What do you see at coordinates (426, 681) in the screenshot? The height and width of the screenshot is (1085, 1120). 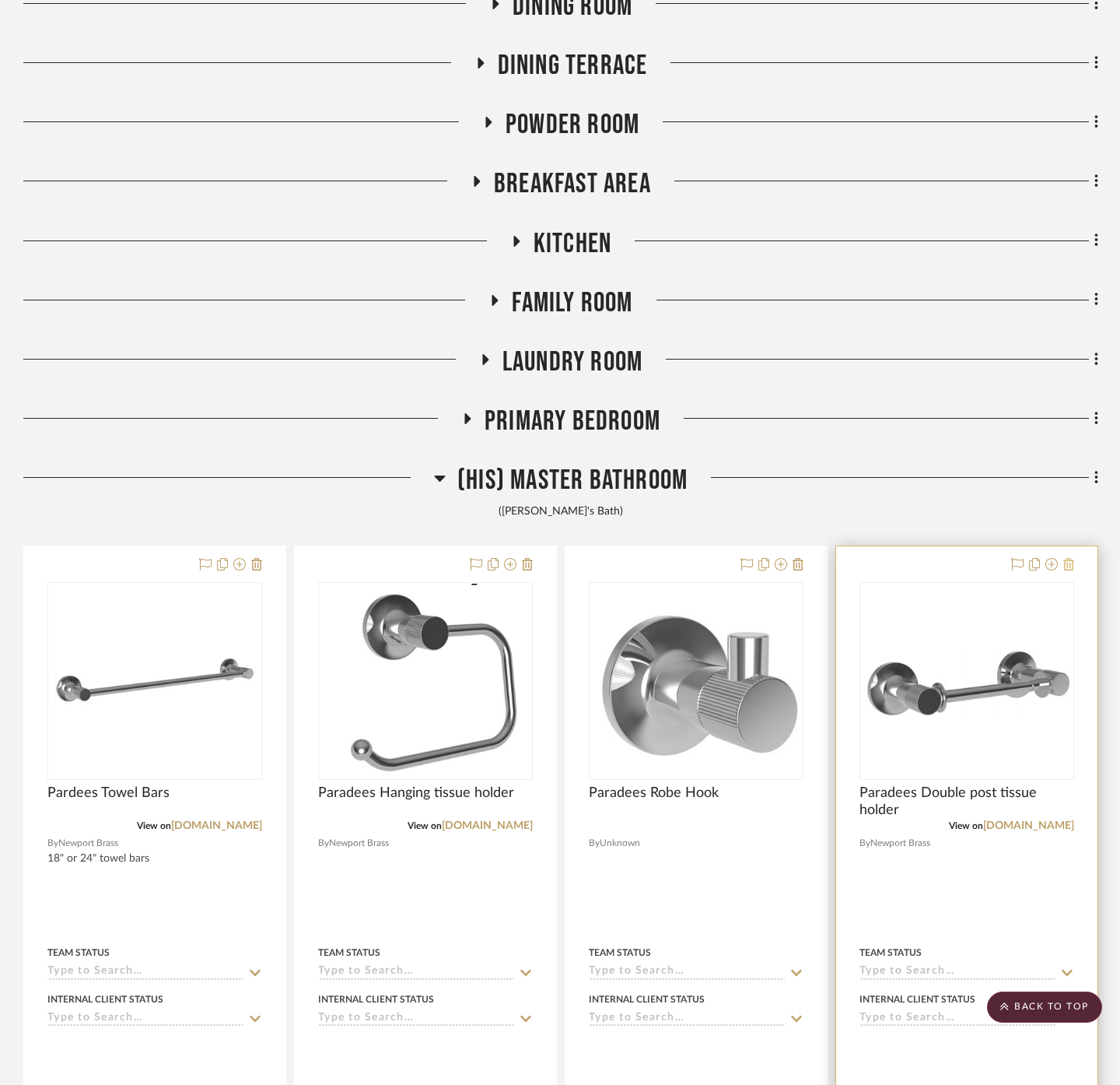 I see `img: Paradees Hanging tissue holder` at bounding box center [426, 681].